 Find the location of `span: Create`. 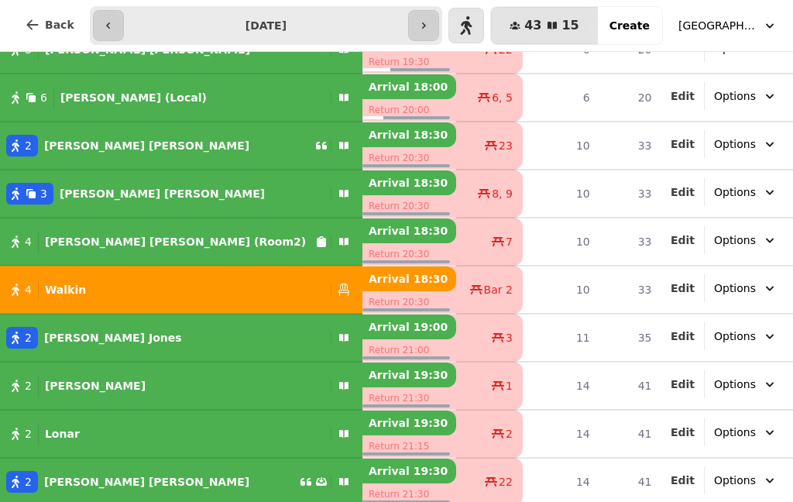

span: Create is located at coordinates (630, 26).